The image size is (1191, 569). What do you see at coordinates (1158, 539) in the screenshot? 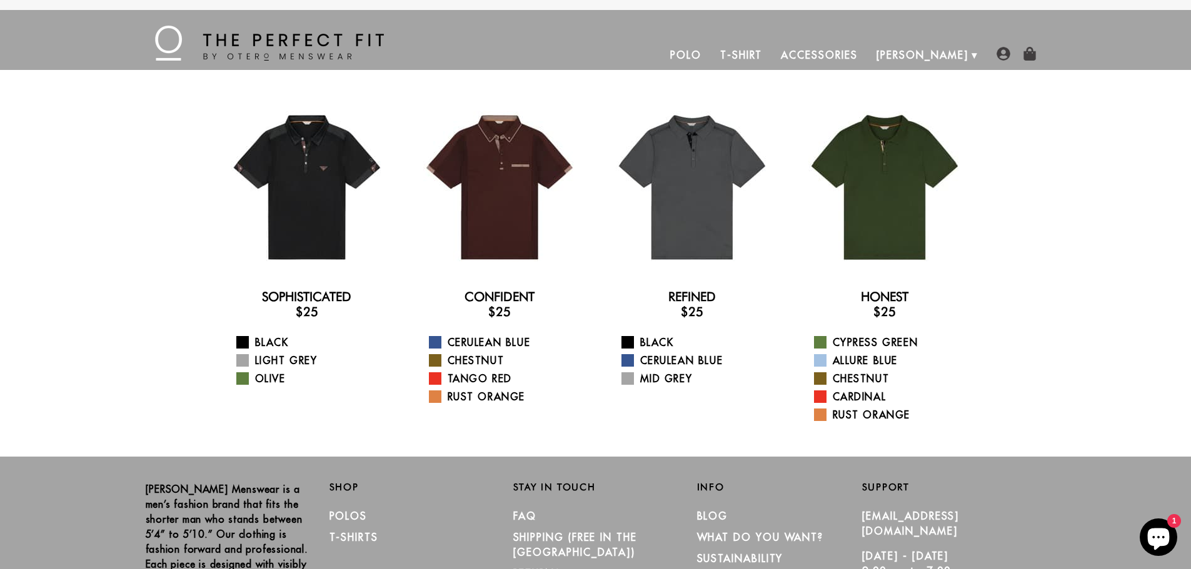
I see `inbox-online-store-chat: Shopify online store chat` at bounding box center [1158, 539].